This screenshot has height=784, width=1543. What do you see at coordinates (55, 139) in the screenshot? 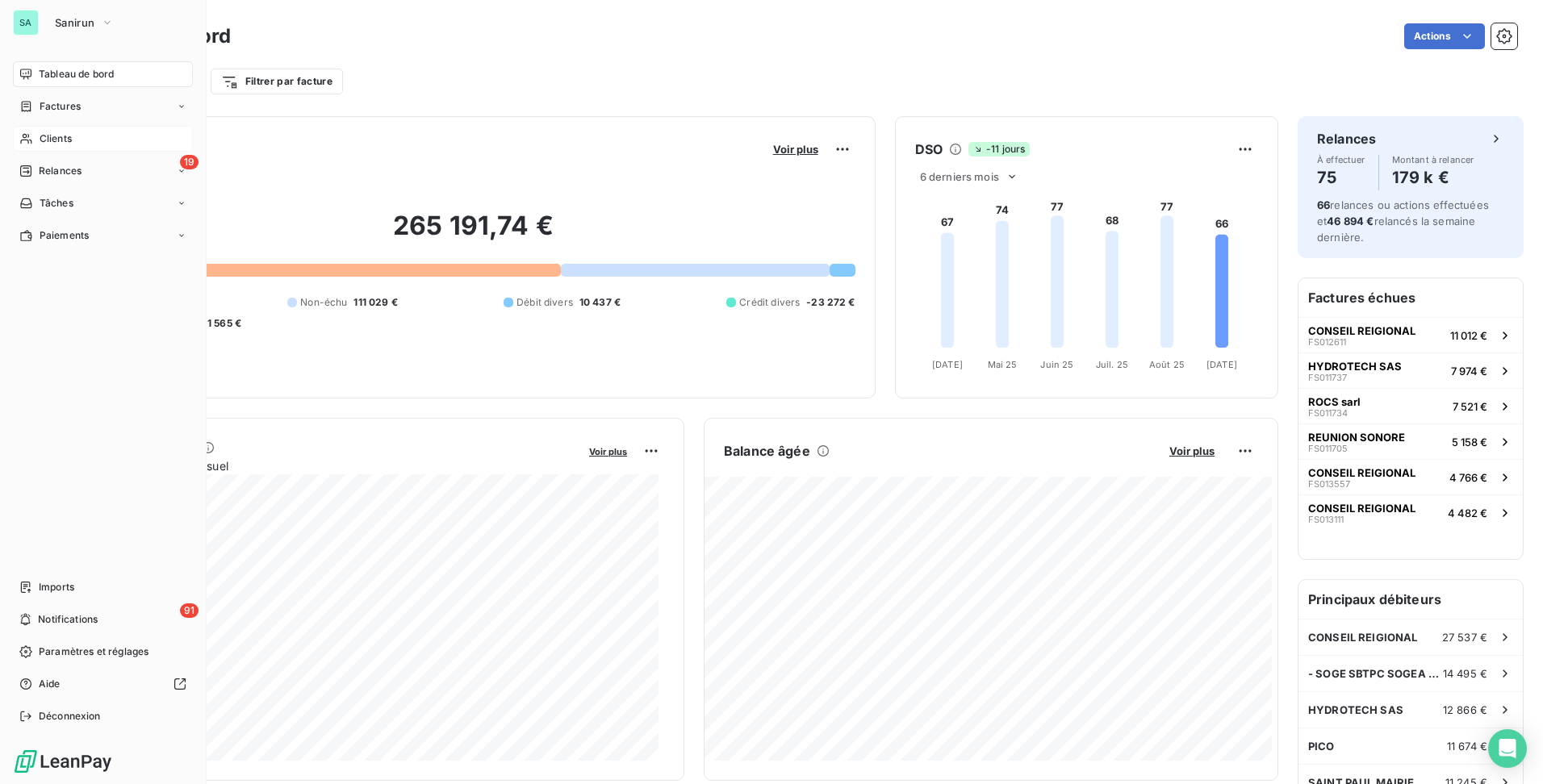
I see `span: Clients` at bounding box center [55, 139].